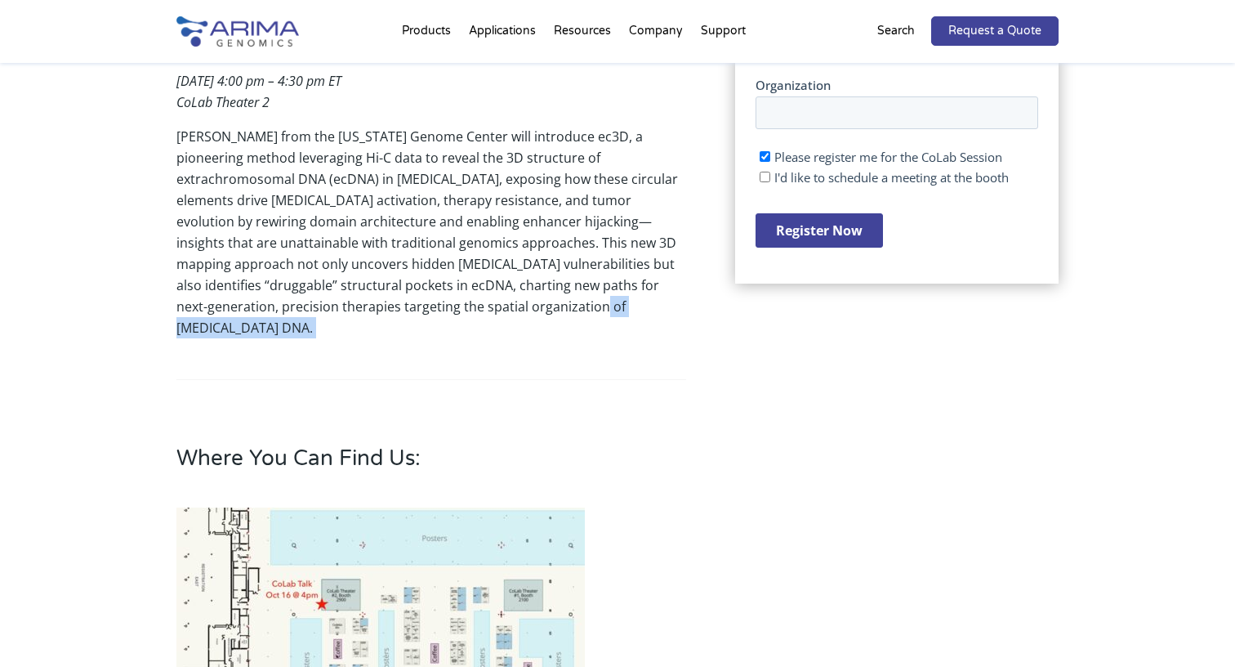 This screenshot has width=1235, height=667. Describe the element at coordinates (995, 31) in the screenshot. I see `a: Request a Quote` at that location.